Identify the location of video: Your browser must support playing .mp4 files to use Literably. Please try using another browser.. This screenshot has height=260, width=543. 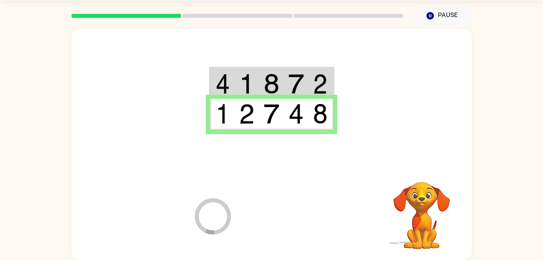
(422, 210).